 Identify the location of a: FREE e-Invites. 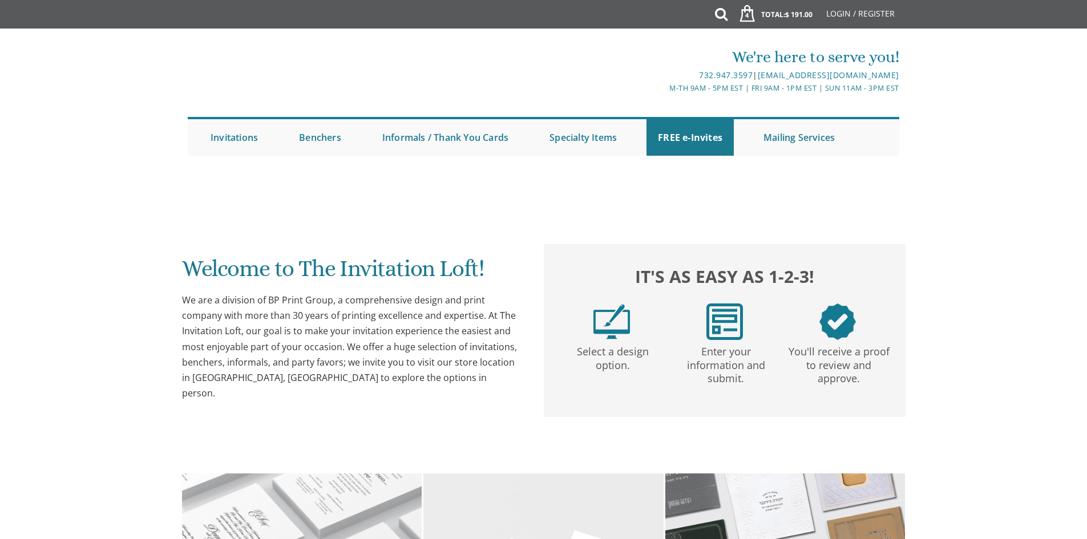
(690, 138).